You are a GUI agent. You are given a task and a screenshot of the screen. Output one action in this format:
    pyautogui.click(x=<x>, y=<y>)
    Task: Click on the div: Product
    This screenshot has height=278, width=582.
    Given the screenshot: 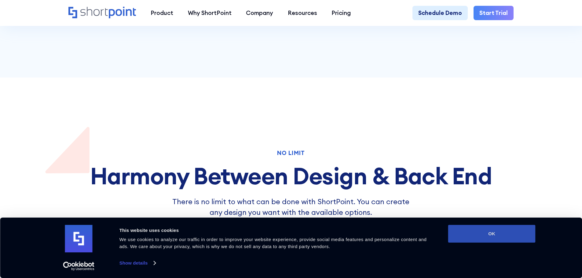 What is the action you would take?
    pyautogui.click(x=162, y=13)
    